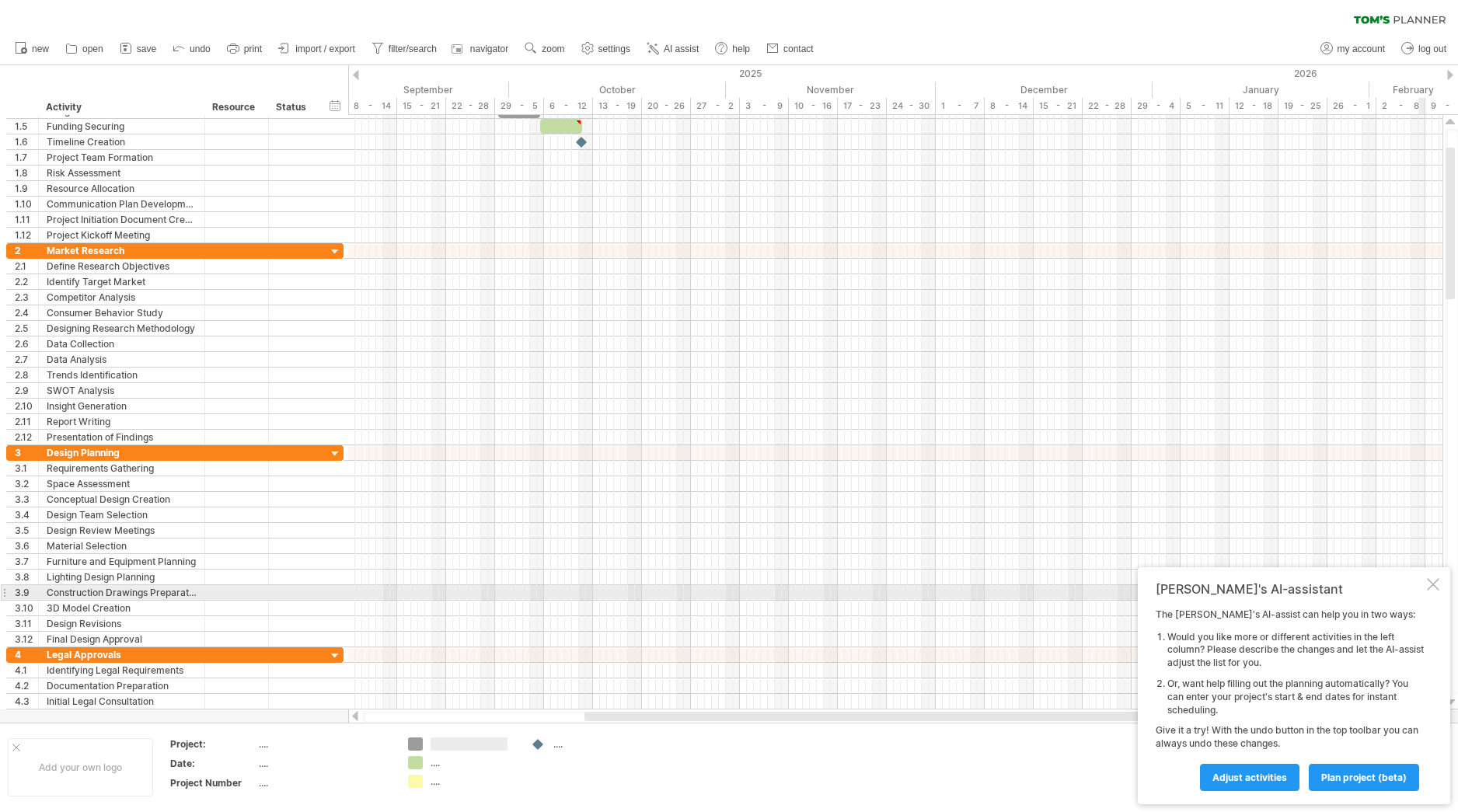  What do you see at coordinates (1250, 777) in the screenshot?
I see `a: Adjust activities` at bounding box center [1250, 777].